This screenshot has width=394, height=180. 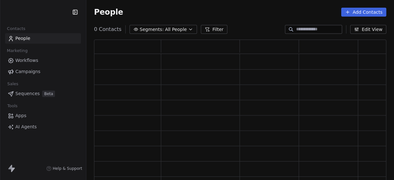 I want to click on span: All People, so click(x=176, y=29).